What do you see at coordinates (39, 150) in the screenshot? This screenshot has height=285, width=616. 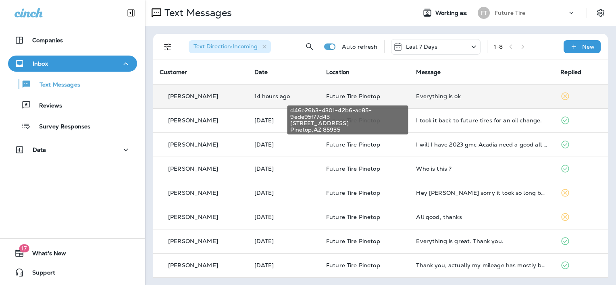 I see `p: Data` at bounding box center [39, 150].